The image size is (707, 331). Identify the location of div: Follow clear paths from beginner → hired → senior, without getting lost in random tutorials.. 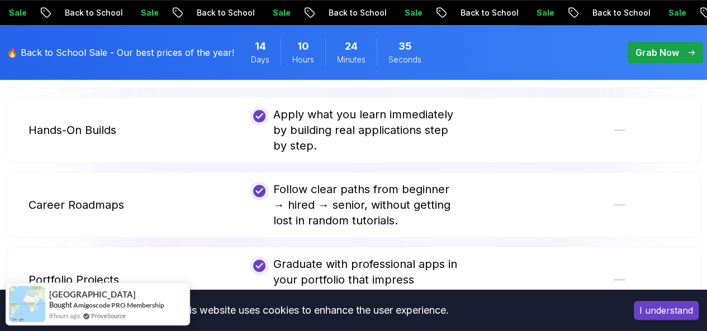
(354, 205).